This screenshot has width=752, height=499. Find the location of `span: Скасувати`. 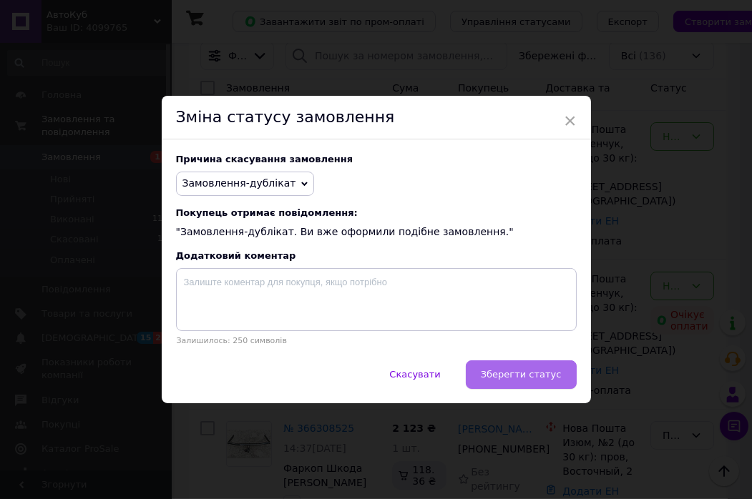

span: Скасувати is located at coordinates (414, 374).